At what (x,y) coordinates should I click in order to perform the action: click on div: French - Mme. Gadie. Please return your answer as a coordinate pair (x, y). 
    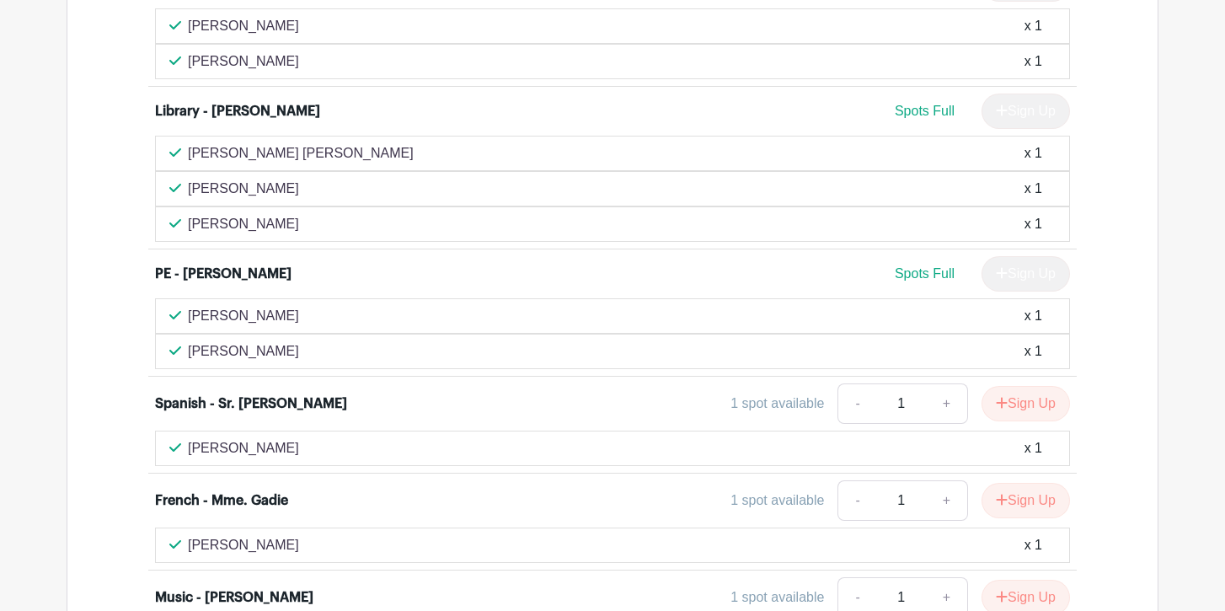
    Looking at the image, I should click on (222, 500).